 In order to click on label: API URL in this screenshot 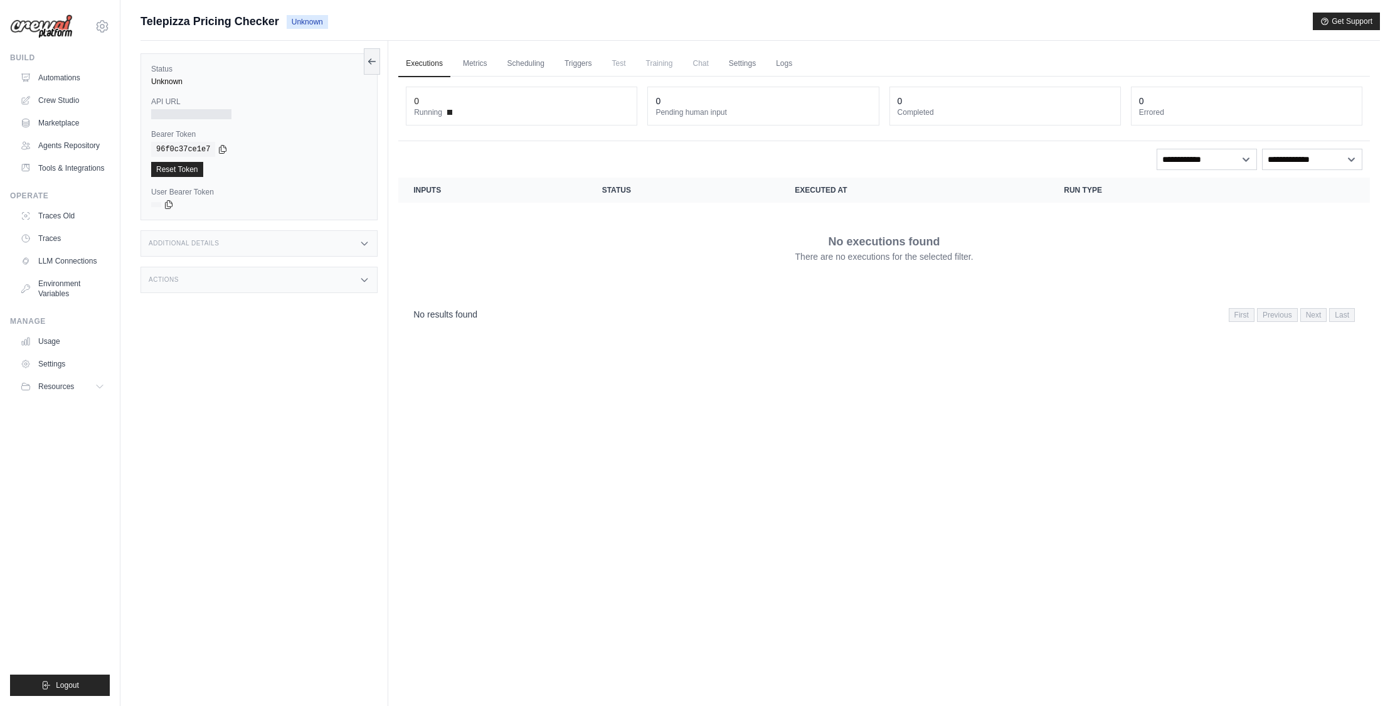, I will do `click(259, 102)`.